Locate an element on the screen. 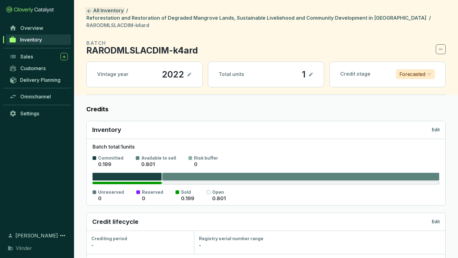 The width and height of the screenshot is (458, 258). p: 1 is located at coordinates (303, 75).